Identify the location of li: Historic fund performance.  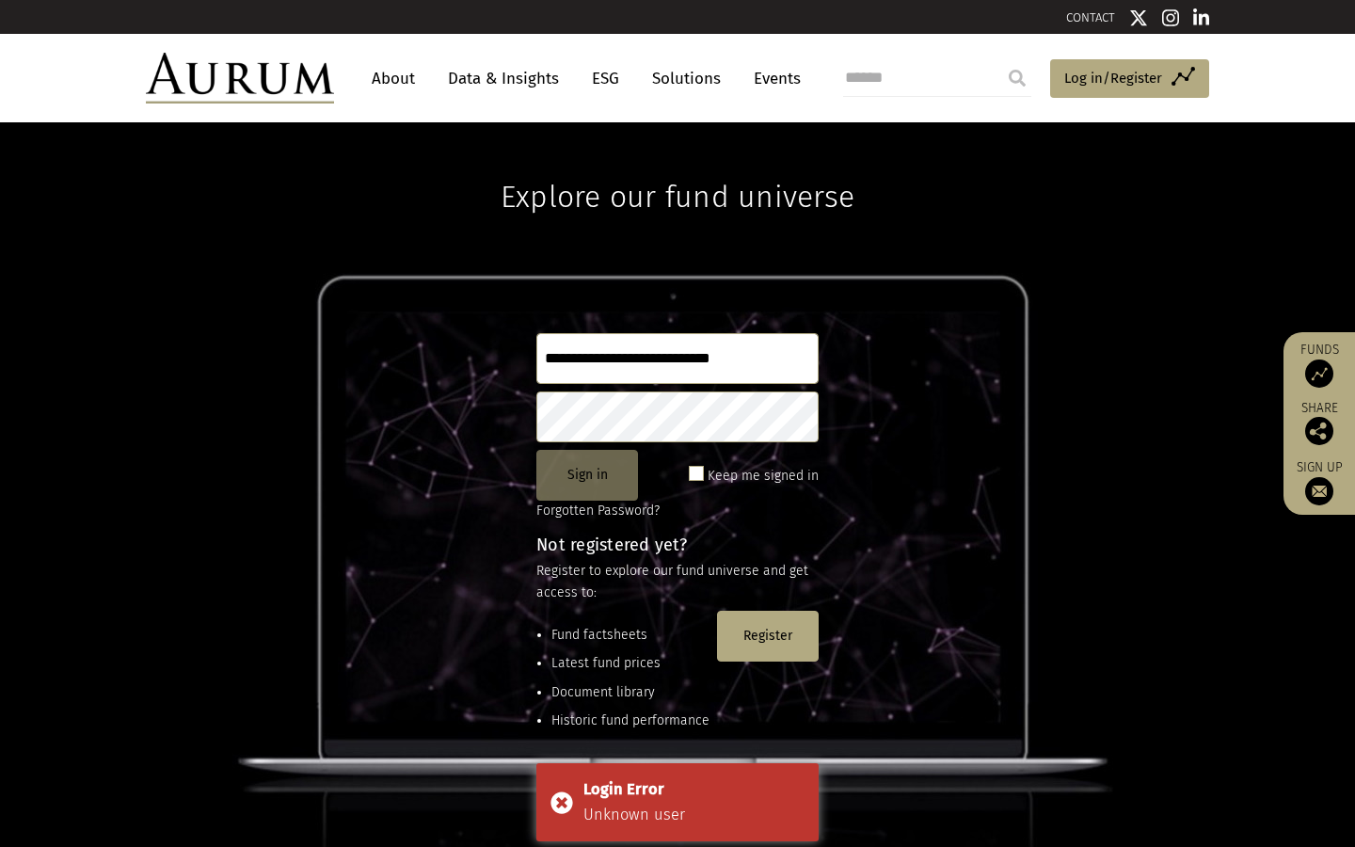
(630, 721).